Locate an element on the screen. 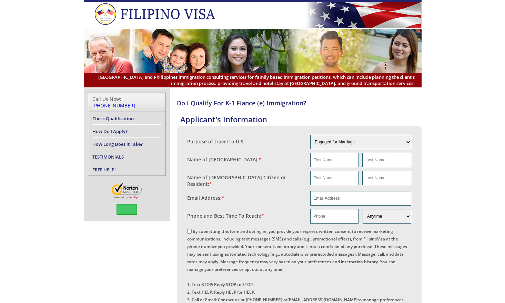 Image resolution: width=505 pixels, height=303 pixels. input: Email Address is located at coordinates (361, 198).